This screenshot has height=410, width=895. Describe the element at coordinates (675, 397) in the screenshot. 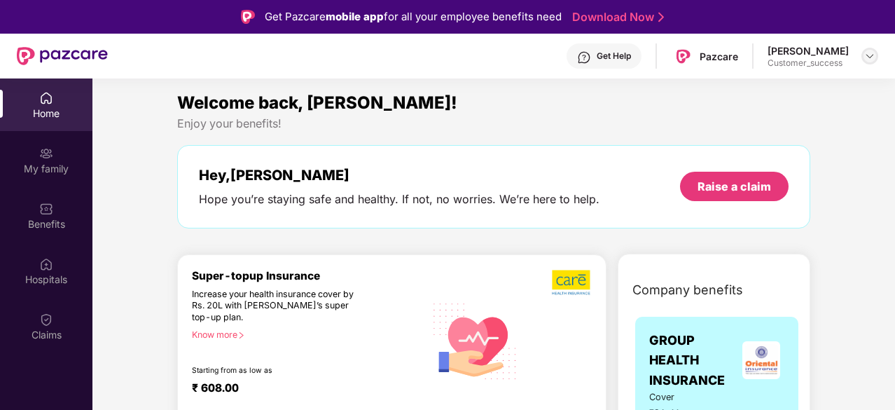

I see `span: Cover` at that location.